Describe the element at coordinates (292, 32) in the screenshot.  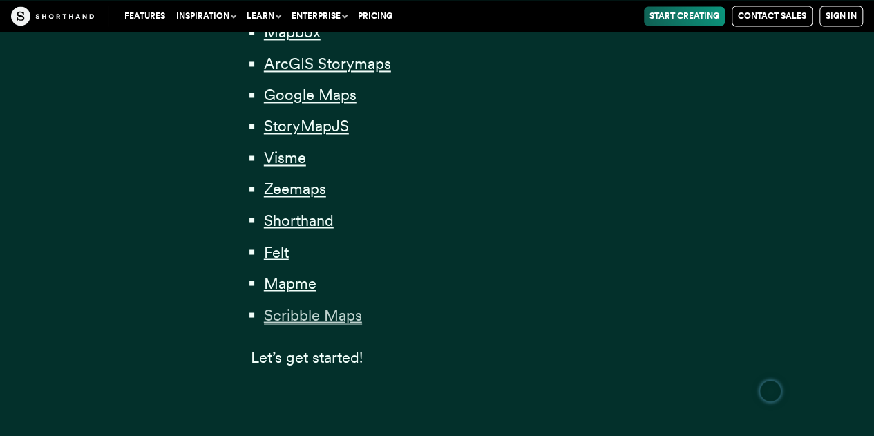
I see `a: Mapbox` at that location.